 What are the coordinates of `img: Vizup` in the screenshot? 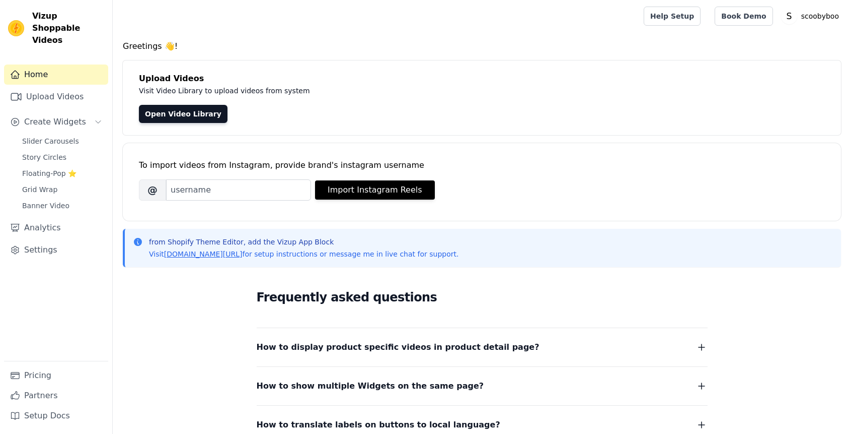 It's located at (16, 28).